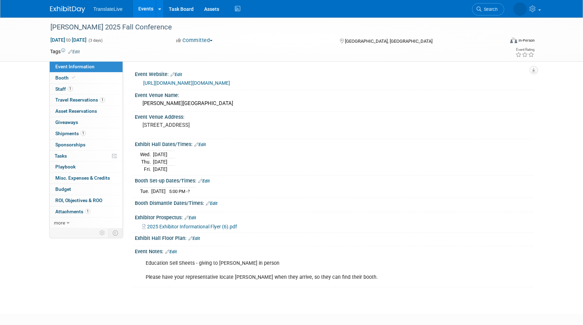 The width and height of the screenshot is (583, 325). What do you see at coordinates (73, 211) in the screenshot?
I see `span: Attachments` at bounding box center [73, 211].